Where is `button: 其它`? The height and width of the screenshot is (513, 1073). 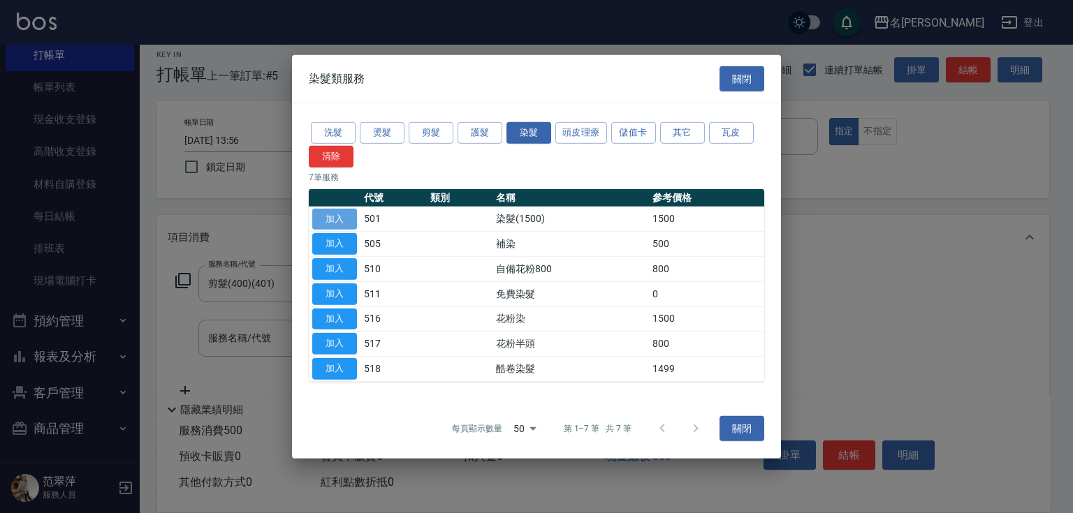 button: 其它 is located at coordinates (682, 133).